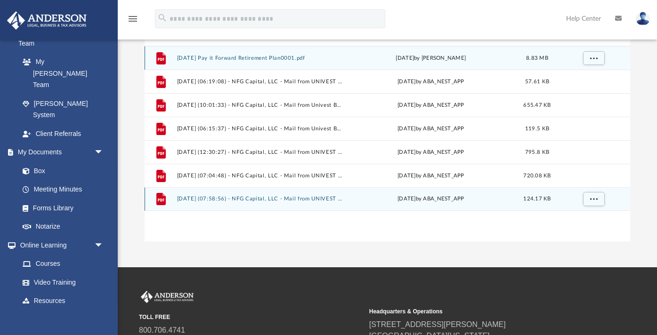  Describe the element at coordinates (537, 176) in the screenshot. I see `span: 720.08 KB` at that location.